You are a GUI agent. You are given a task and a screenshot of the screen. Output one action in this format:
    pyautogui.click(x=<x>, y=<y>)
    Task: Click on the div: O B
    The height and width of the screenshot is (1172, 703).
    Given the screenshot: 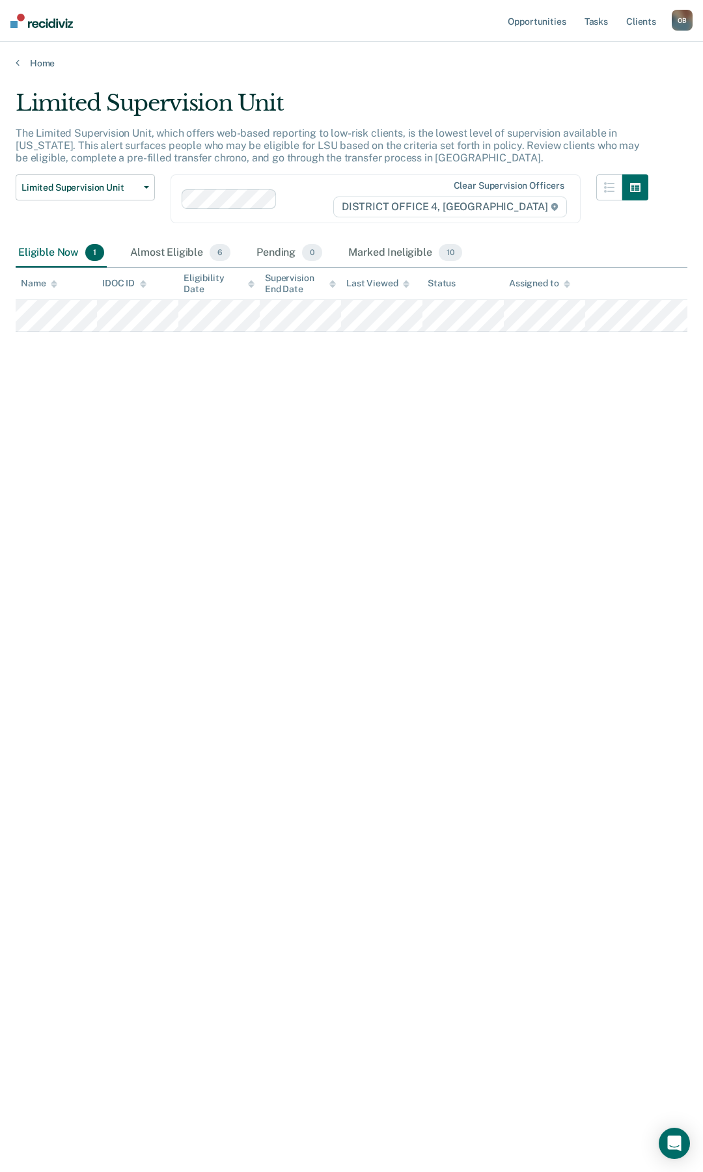 What is the action you would take?
    pyautogui.click(x=682, y=20)
    